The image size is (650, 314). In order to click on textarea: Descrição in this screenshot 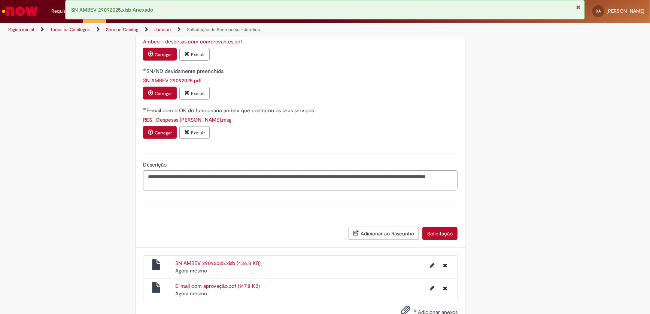, I will do `click(300, 180)`.